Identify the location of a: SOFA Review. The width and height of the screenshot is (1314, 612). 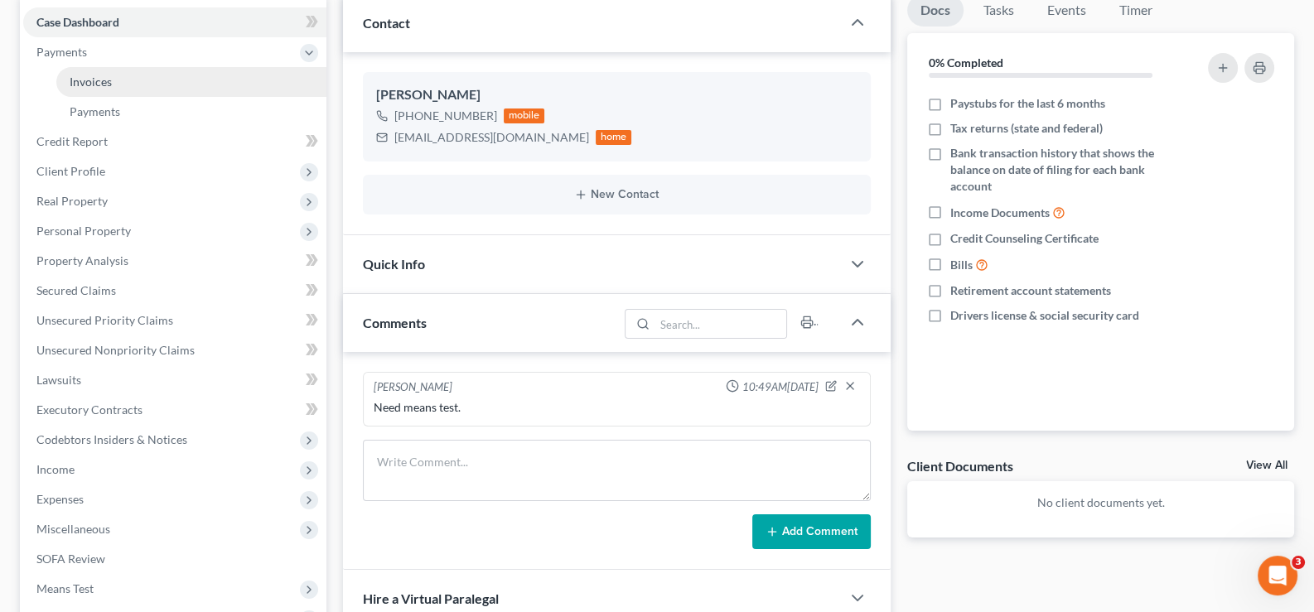
(175, 559).